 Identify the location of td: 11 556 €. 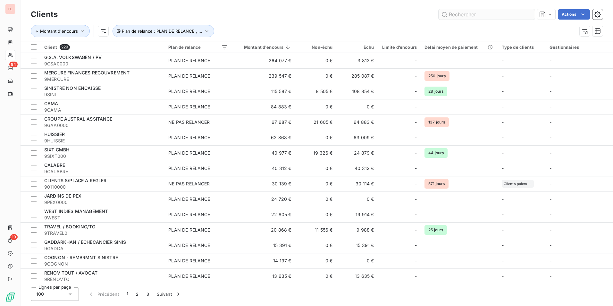
(316, 230).